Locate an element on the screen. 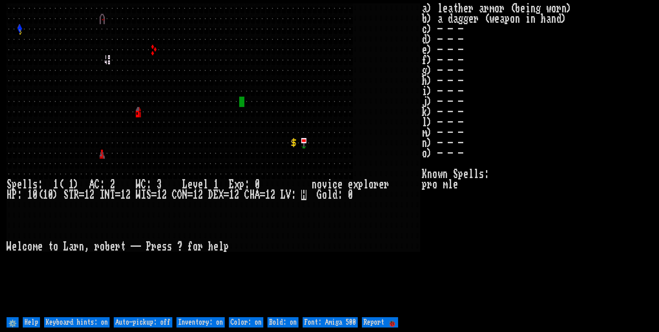 This screenshot has width=659, height=332. div: I is located at coordinates (102, 195).